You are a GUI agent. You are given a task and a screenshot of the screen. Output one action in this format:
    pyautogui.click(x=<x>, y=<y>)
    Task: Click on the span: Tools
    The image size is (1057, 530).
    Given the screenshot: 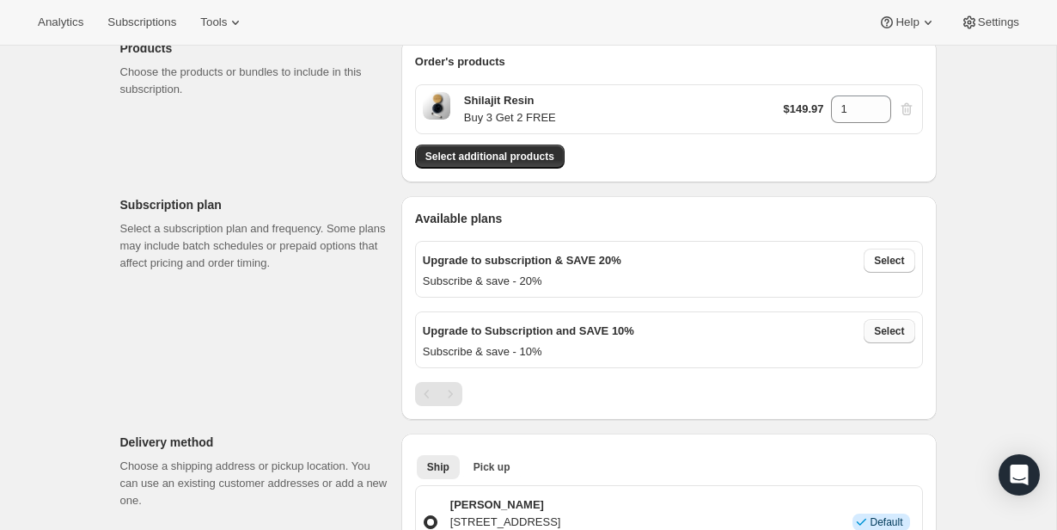 What is the action you would take?
    pyautogui.click(x=213, y=22)
    